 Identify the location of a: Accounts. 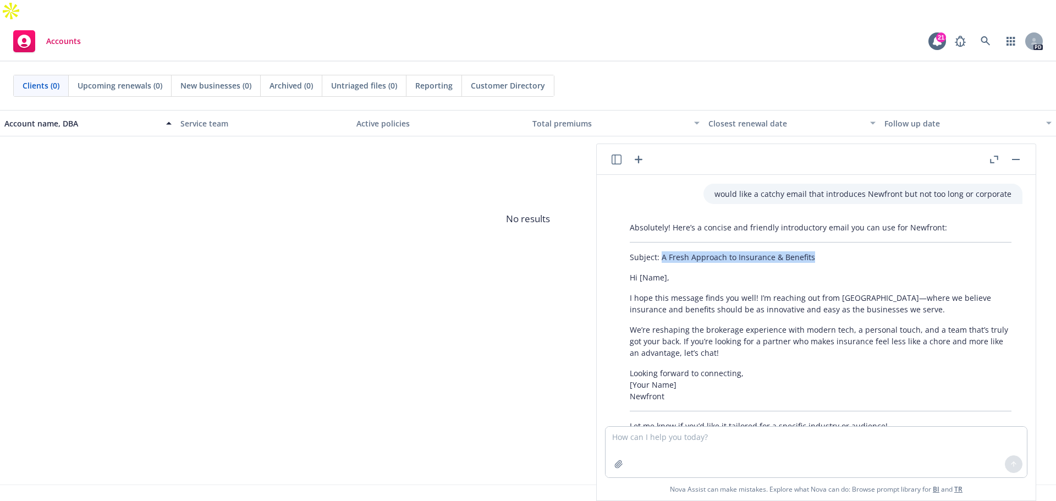
(47, 41).